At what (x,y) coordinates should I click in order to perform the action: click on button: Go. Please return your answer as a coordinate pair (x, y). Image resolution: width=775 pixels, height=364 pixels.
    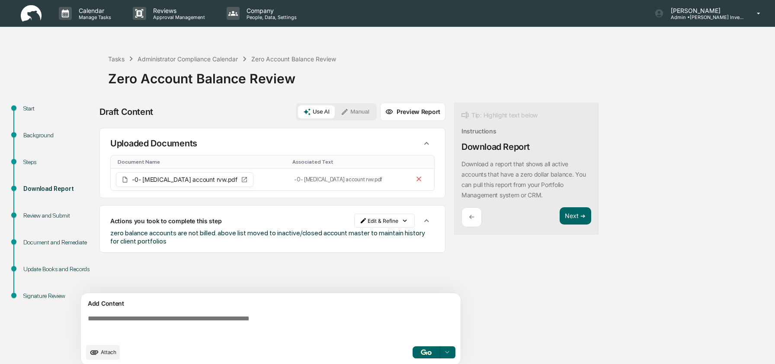
    Looking at the image, I should click on (426, 353).